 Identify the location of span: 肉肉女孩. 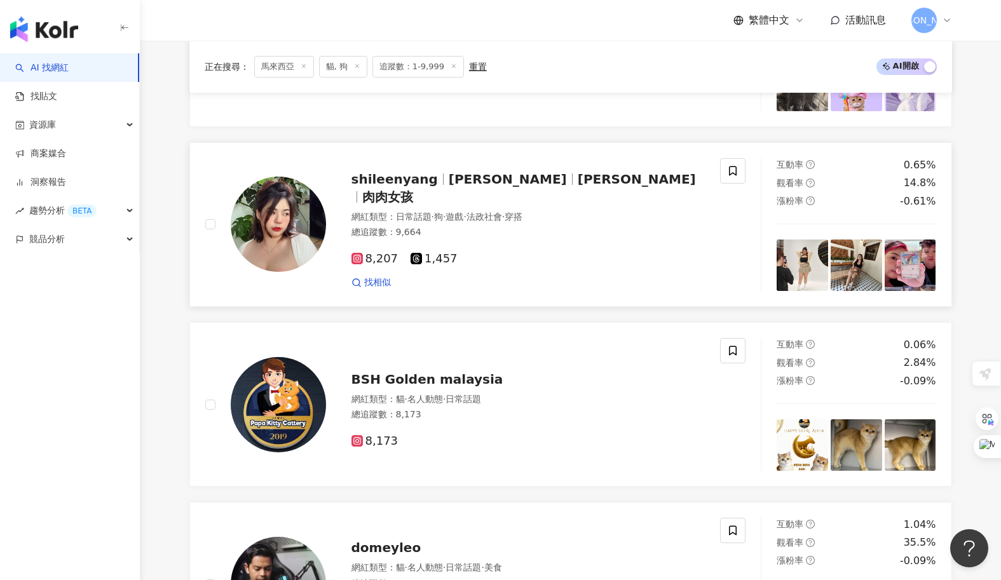
(388, 197).